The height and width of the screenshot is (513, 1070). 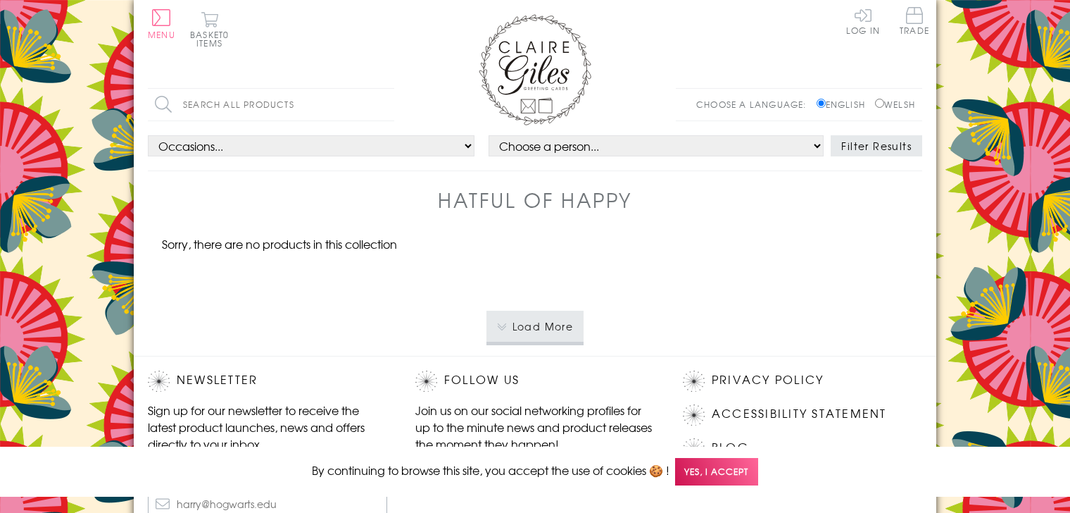 What do you see at coordinates (717, 471) in the screenshot?
I see `span: Yes, I accept` at bounding box center [717, 471].